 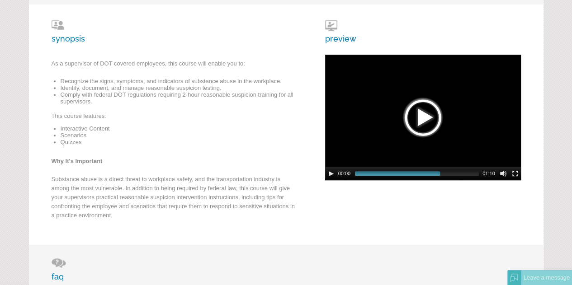 I want to click on h3: faq, so click(x=286, y=270).